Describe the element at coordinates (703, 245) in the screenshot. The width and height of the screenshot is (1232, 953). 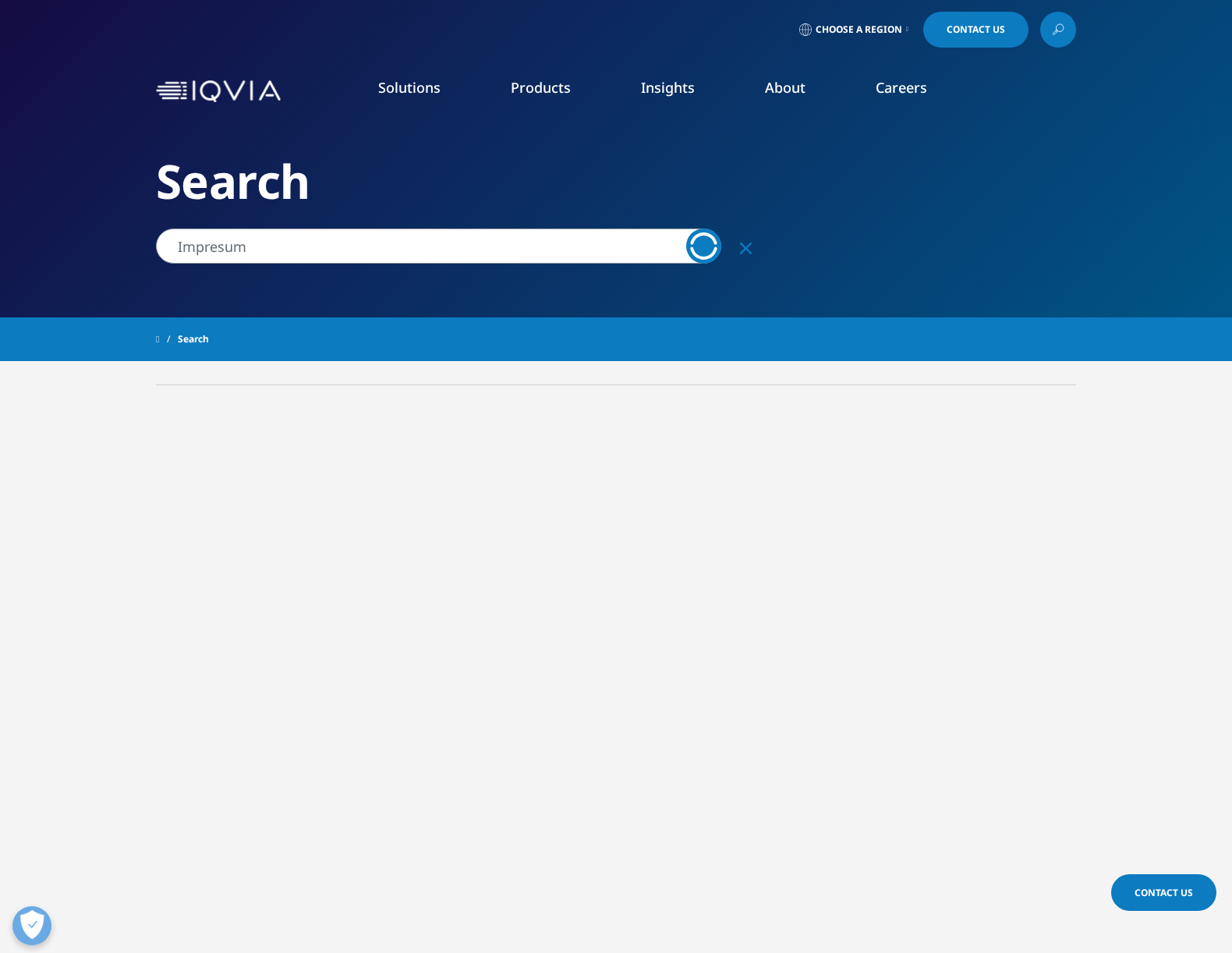
I see `a: Search` at that location.